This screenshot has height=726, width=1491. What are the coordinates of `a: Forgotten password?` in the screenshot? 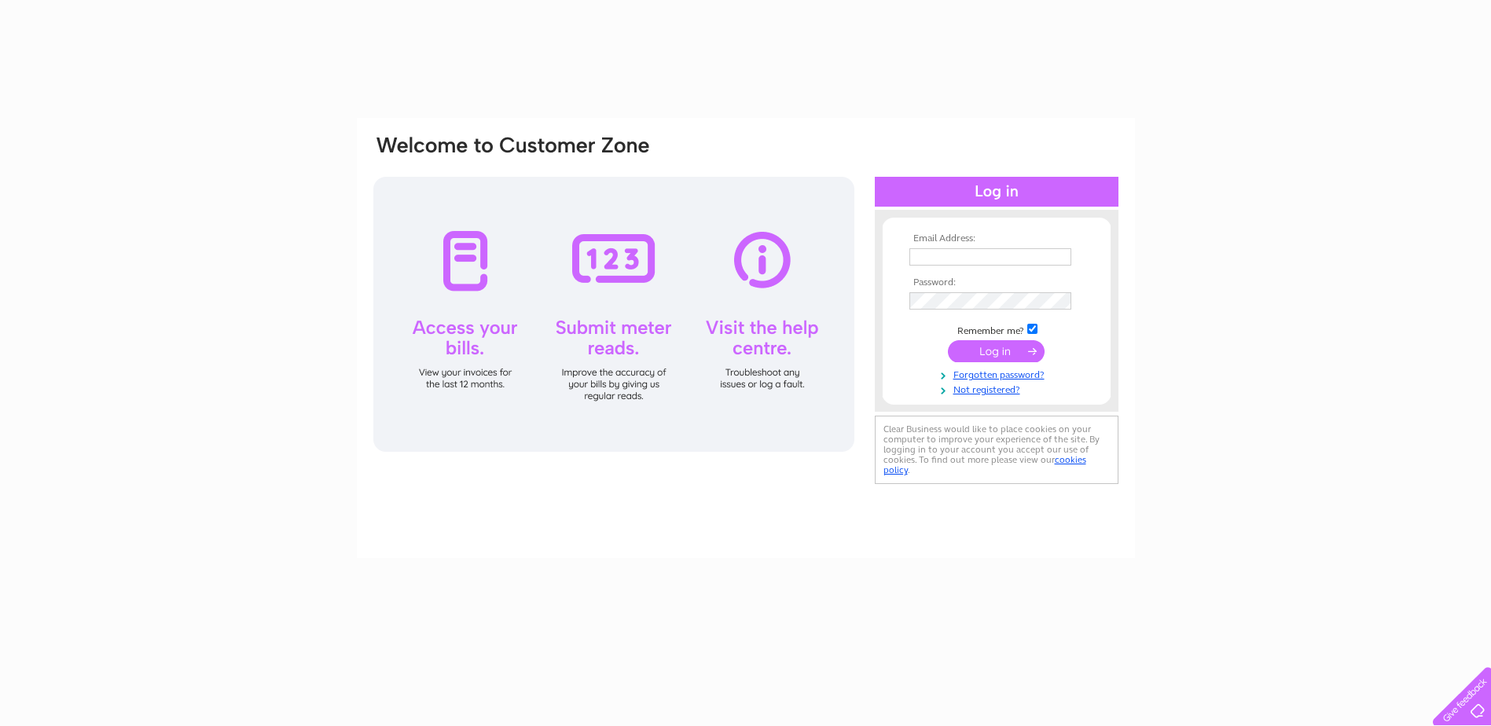 It's located at (998, 373).